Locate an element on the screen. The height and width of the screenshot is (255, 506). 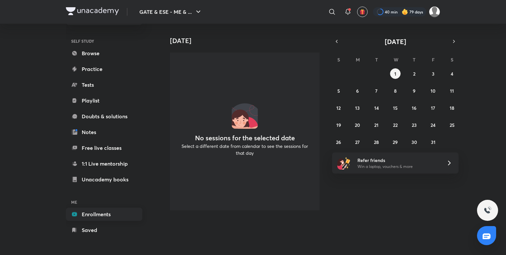
abbr: October 14, 2025 is located at coordinates (376, 108).